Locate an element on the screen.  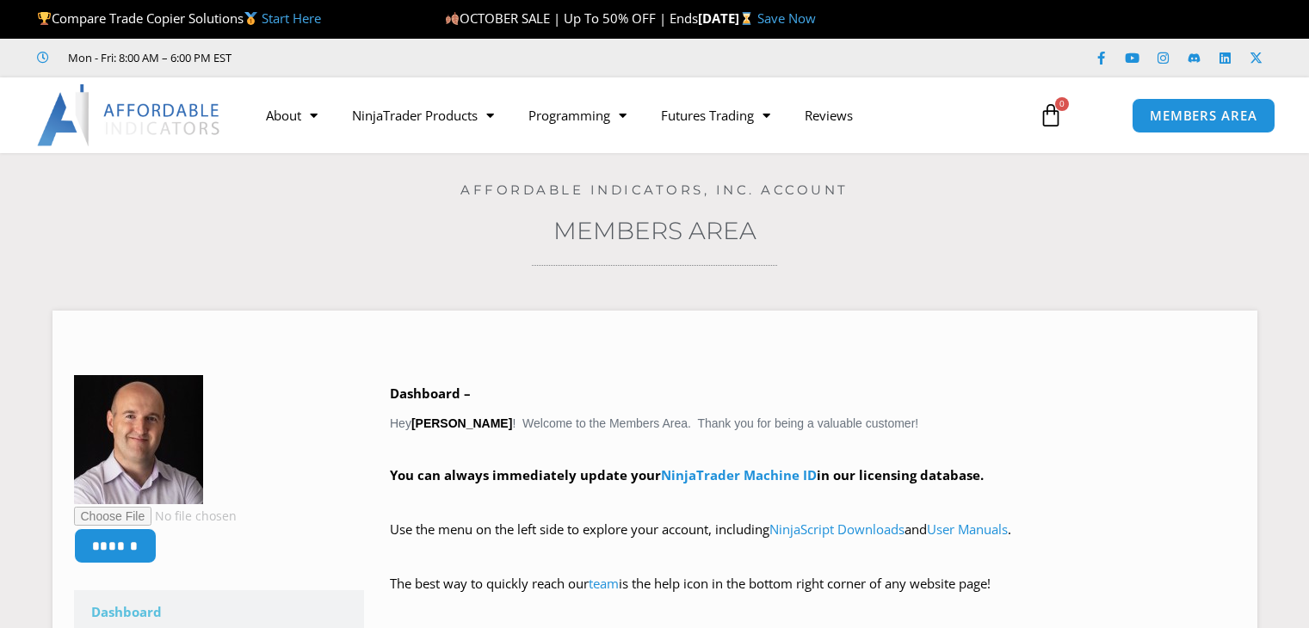
span: MEMBERS AREA is located at coordinates (1203, 115).